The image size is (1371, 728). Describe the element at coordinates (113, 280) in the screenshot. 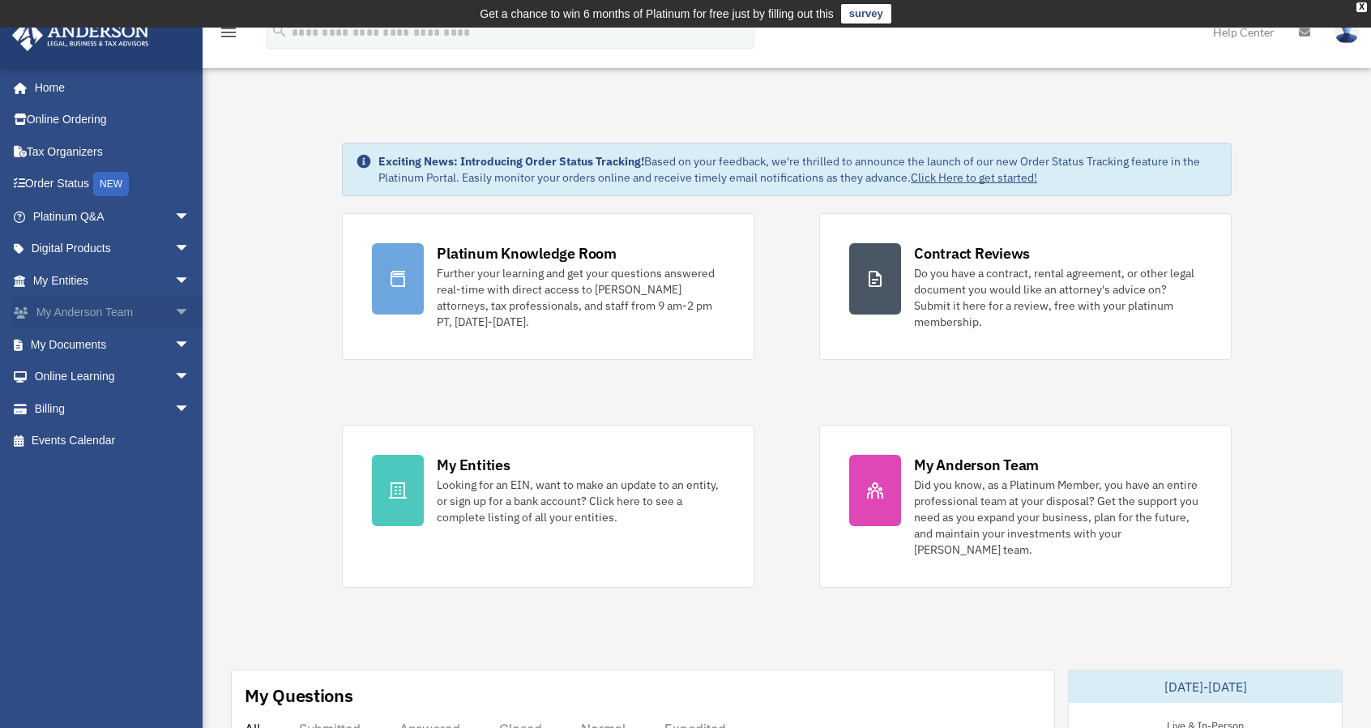

I see `a: My Entitiesarrow_drop_down` at that location.